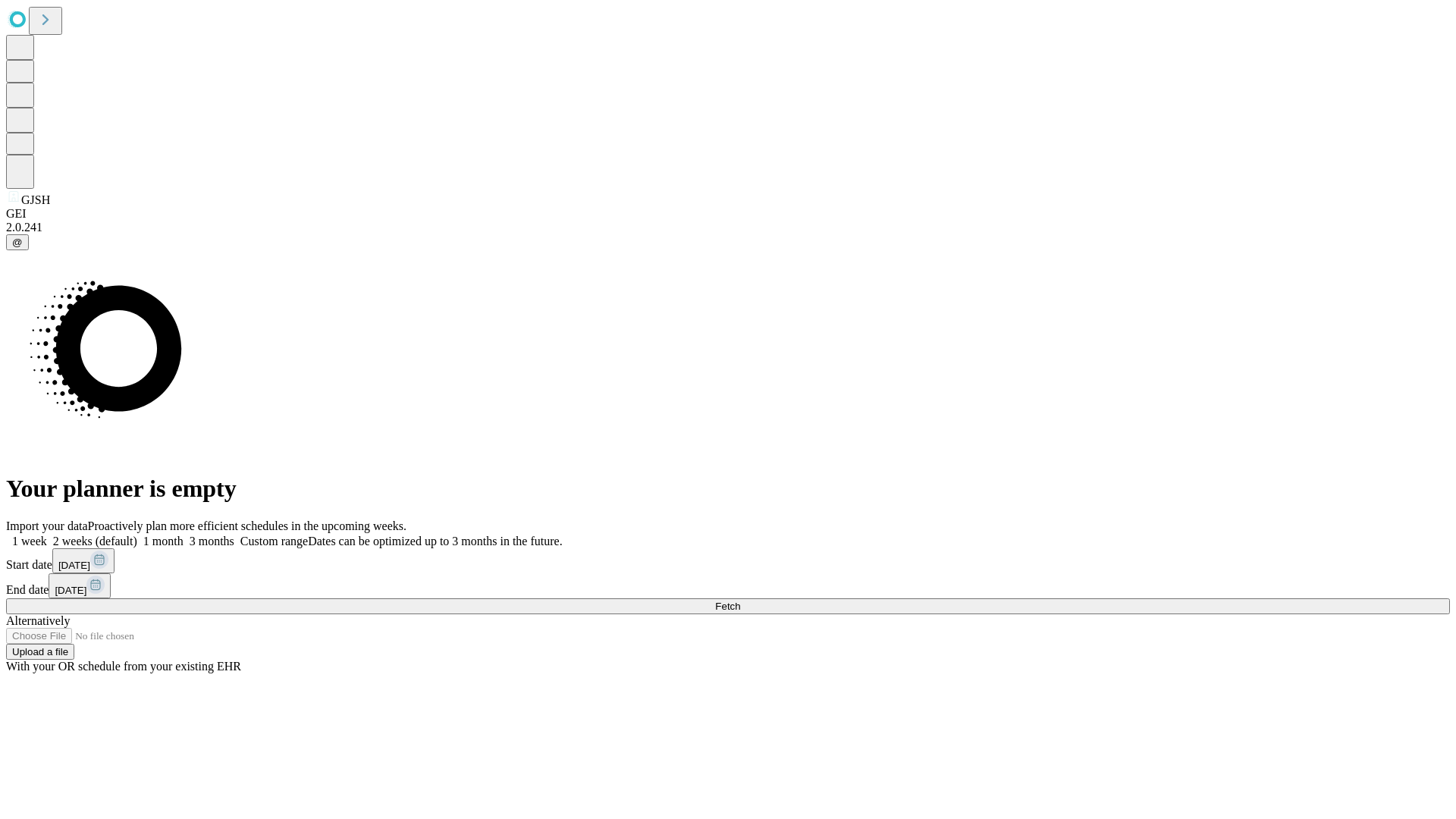  What do you see at coordinates (124, 666) in the screenshot?
I see `span: With your OR schedule from your existing EHR` at bounding box center [124, 666].